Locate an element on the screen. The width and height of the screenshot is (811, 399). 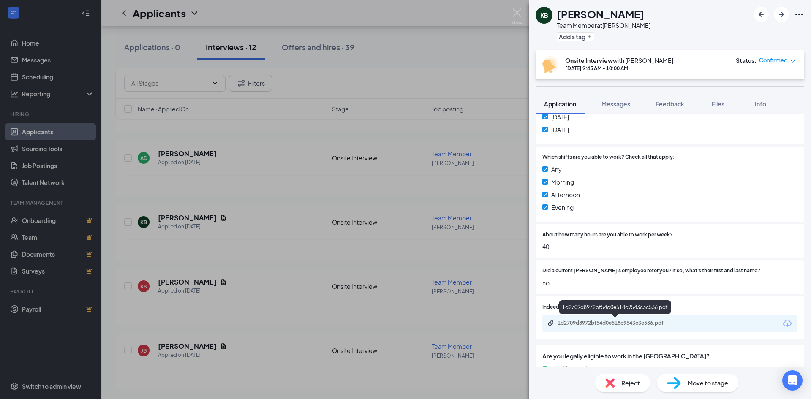
span: yes (Correct) is located at coordinates (570, 369).